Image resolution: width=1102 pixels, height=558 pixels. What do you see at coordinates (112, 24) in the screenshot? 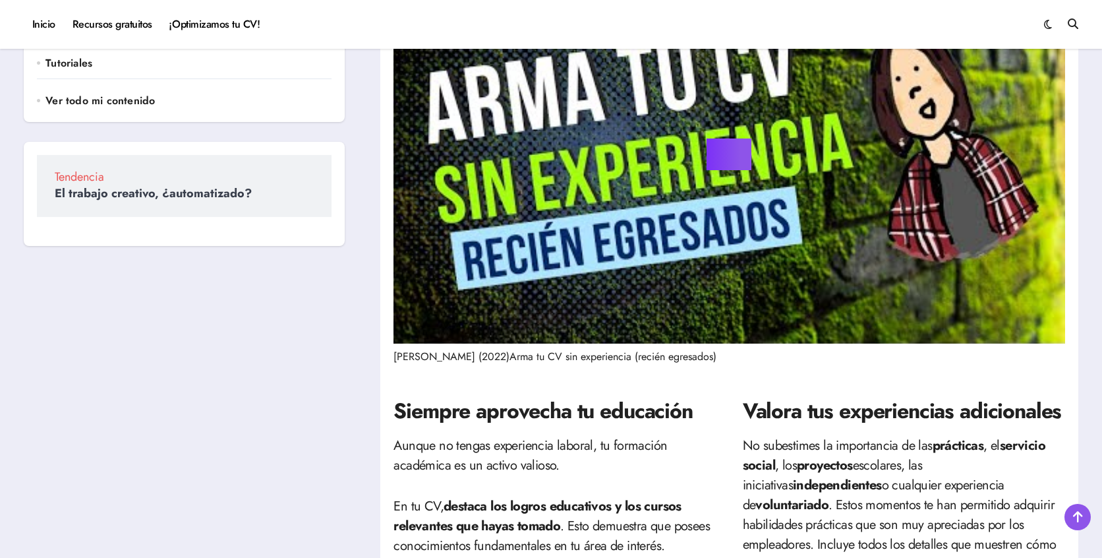
I see `a: Recursos gratuitos` at bounding box center [112, 24].